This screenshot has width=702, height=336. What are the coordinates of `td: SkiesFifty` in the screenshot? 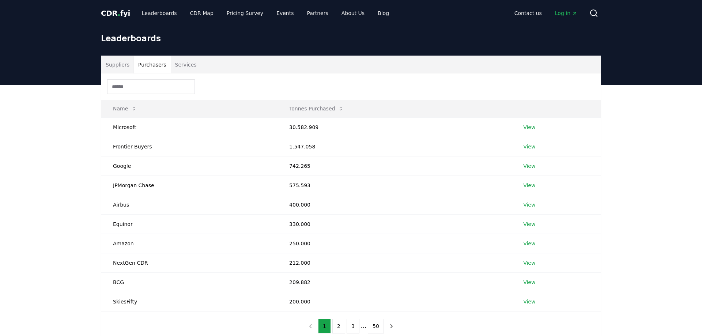 It's located at (189, 301).